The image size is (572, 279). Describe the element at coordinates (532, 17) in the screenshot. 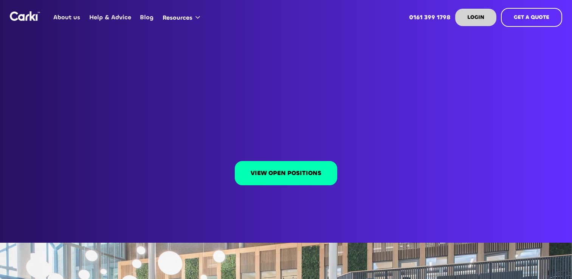

I see `strong: GET A QUOTE` at that location.